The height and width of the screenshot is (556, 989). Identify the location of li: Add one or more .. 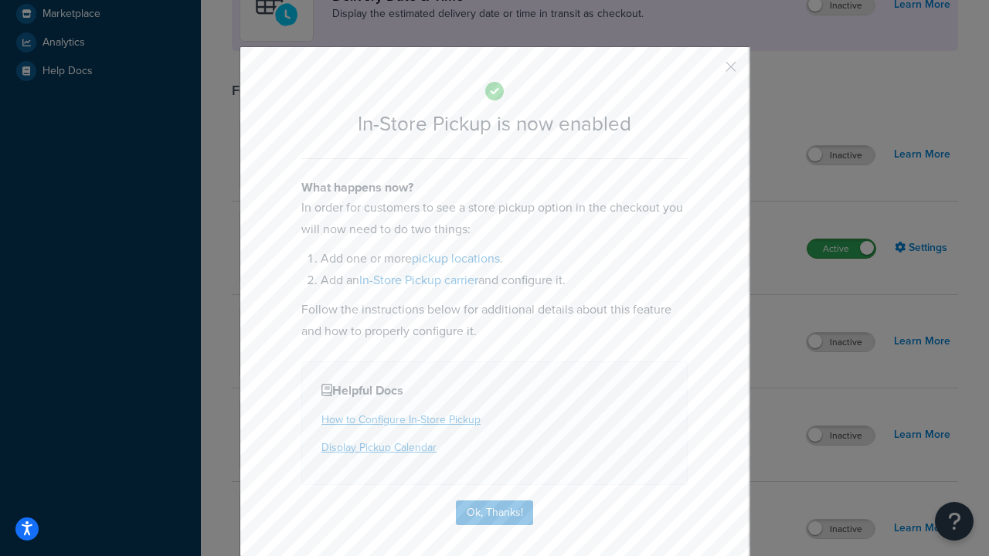
(504, 259).